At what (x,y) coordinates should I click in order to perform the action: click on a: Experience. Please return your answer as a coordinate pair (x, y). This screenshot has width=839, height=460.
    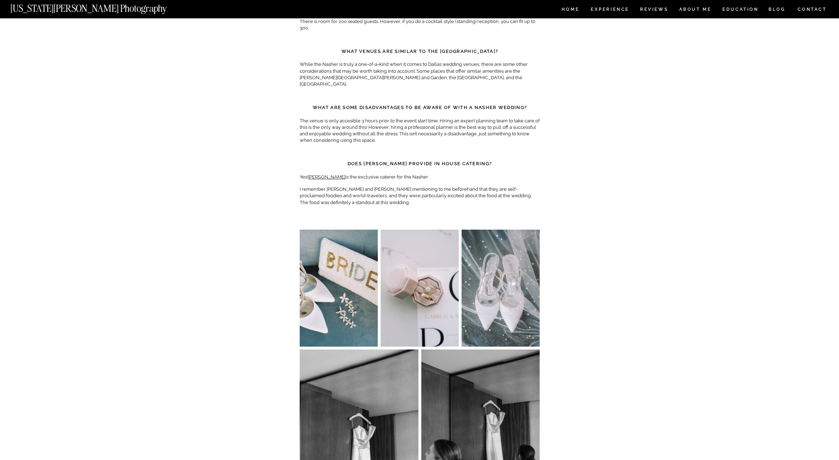
    Looking at the image, I should click on (609, 10).